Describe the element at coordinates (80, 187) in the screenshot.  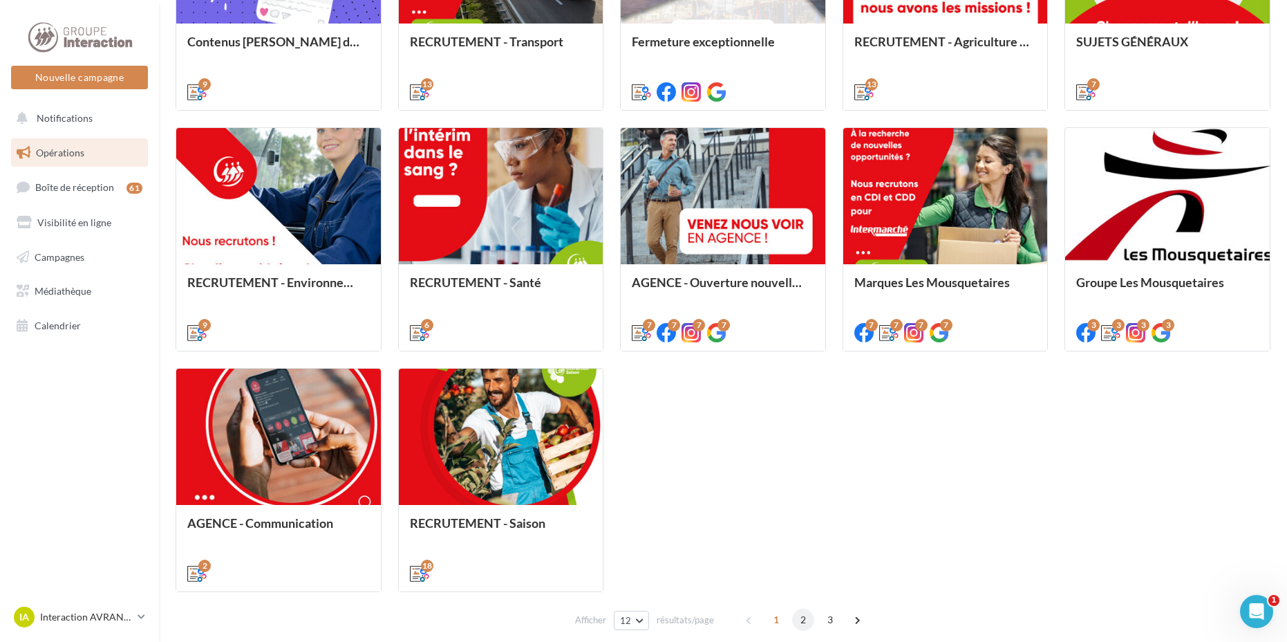
I see `a: Boîte de réception61` at that location.